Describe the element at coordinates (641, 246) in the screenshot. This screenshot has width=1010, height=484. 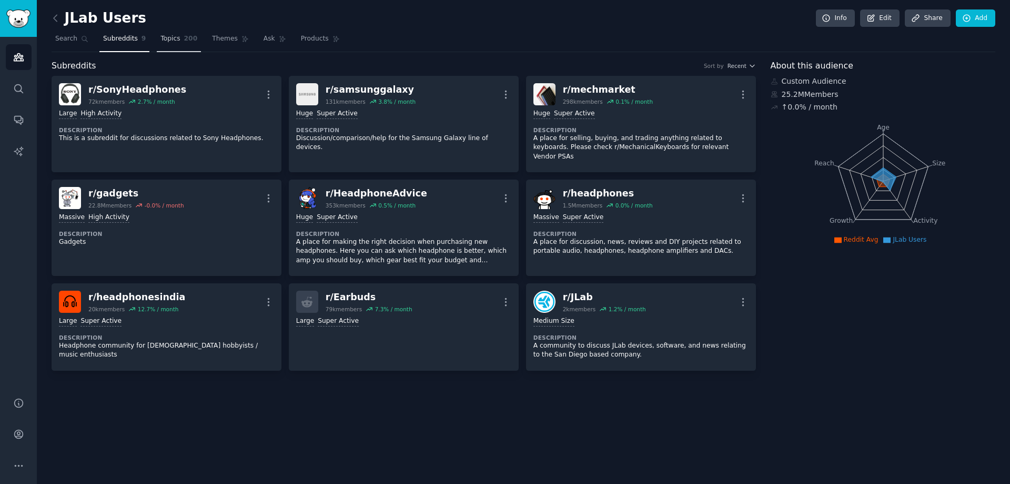
I see `p: A place for discussion, news, reviews and DIY projects related to portable audio, headphones, hea...` at that location.